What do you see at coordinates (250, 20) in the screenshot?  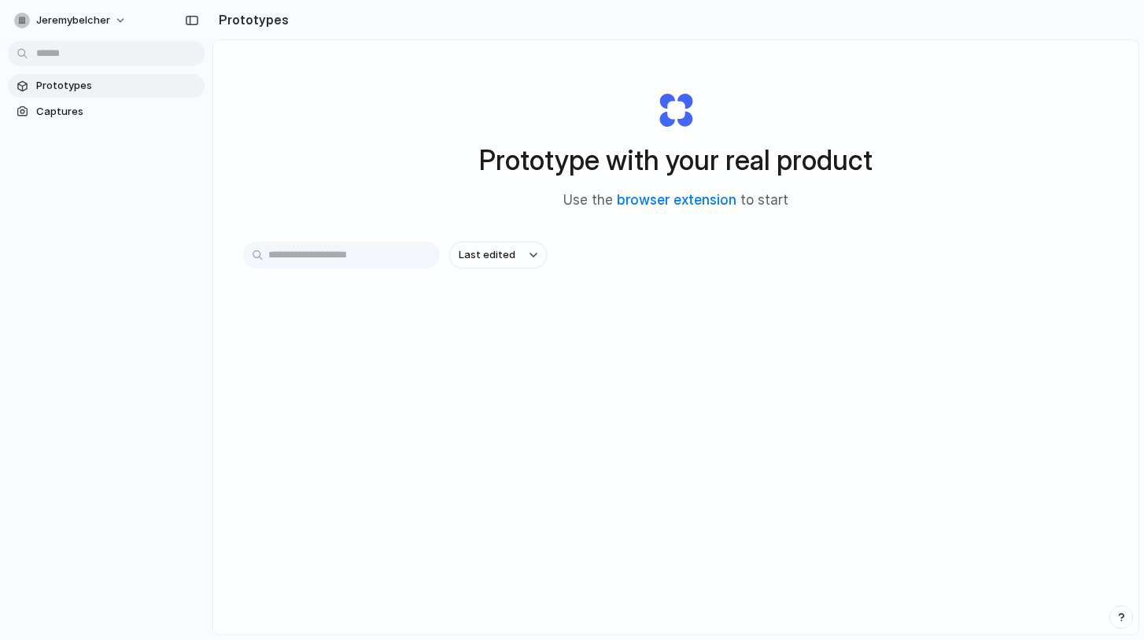 I see `h2: Prototypes` at bounding box center [250, 20].